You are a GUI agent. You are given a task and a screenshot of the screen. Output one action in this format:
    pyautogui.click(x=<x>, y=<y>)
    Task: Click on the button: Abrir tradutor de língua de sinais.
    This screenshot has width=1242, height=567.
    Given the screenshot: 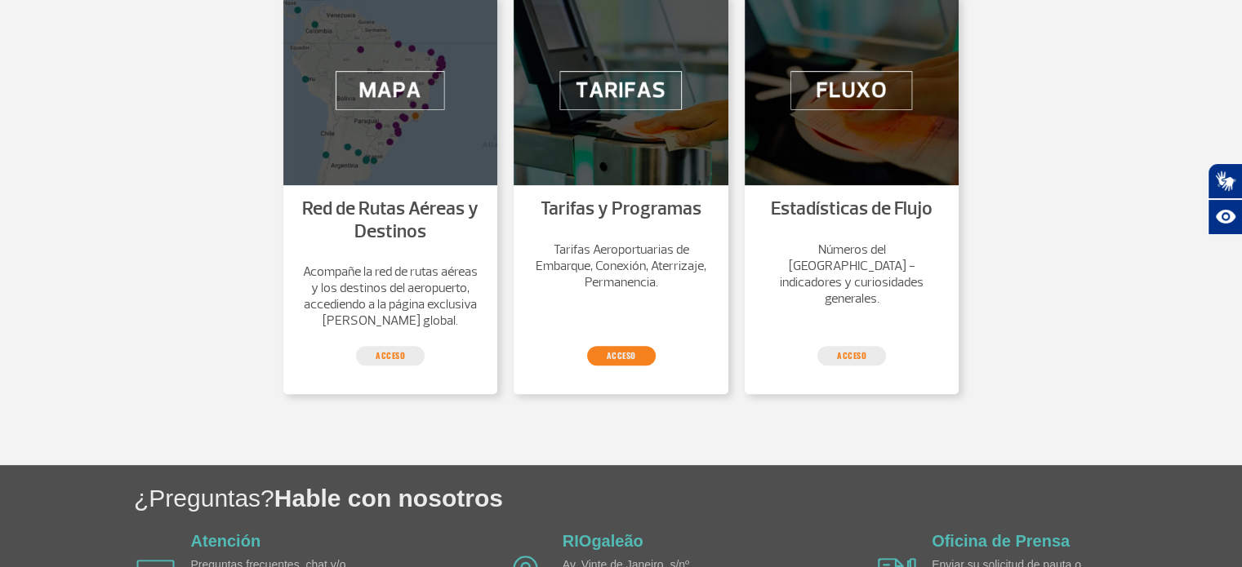 What is the action you would take?
    pyautogui.click(x=1225, y=181)
    